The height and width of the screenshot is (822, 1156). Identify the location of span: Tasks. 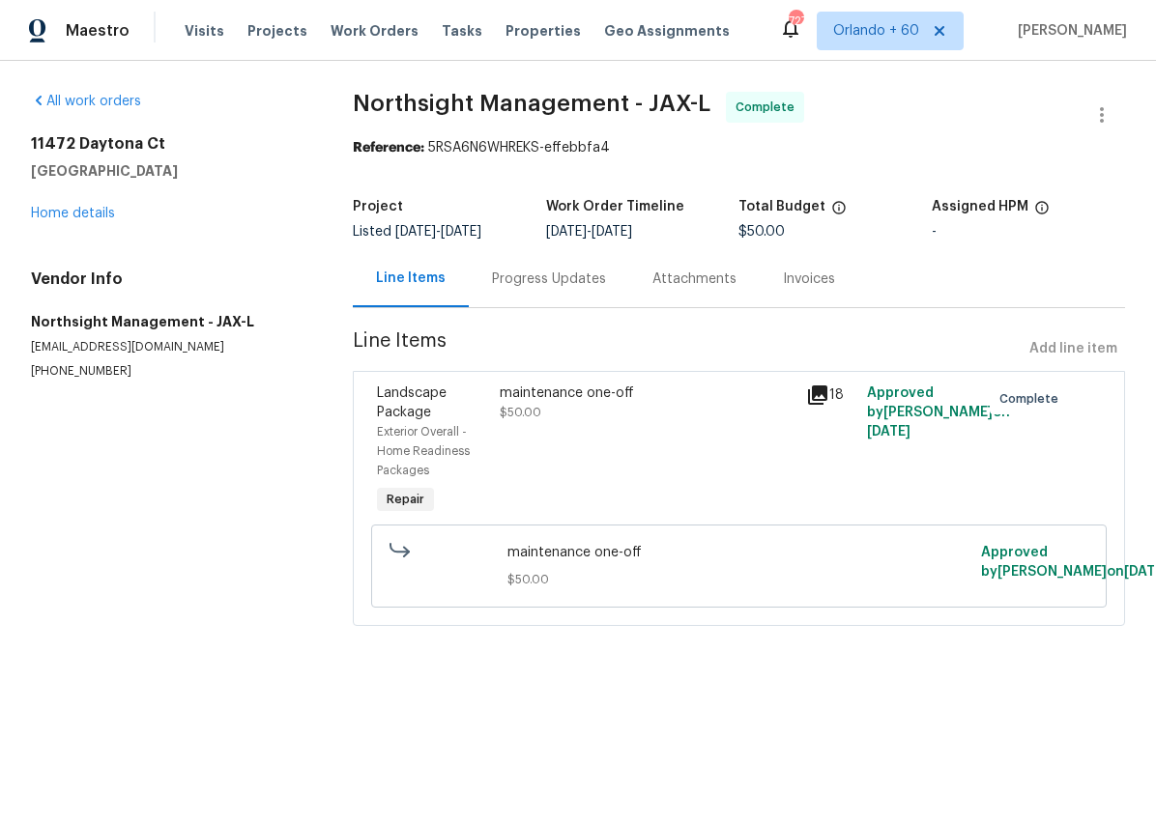
(462, 31).